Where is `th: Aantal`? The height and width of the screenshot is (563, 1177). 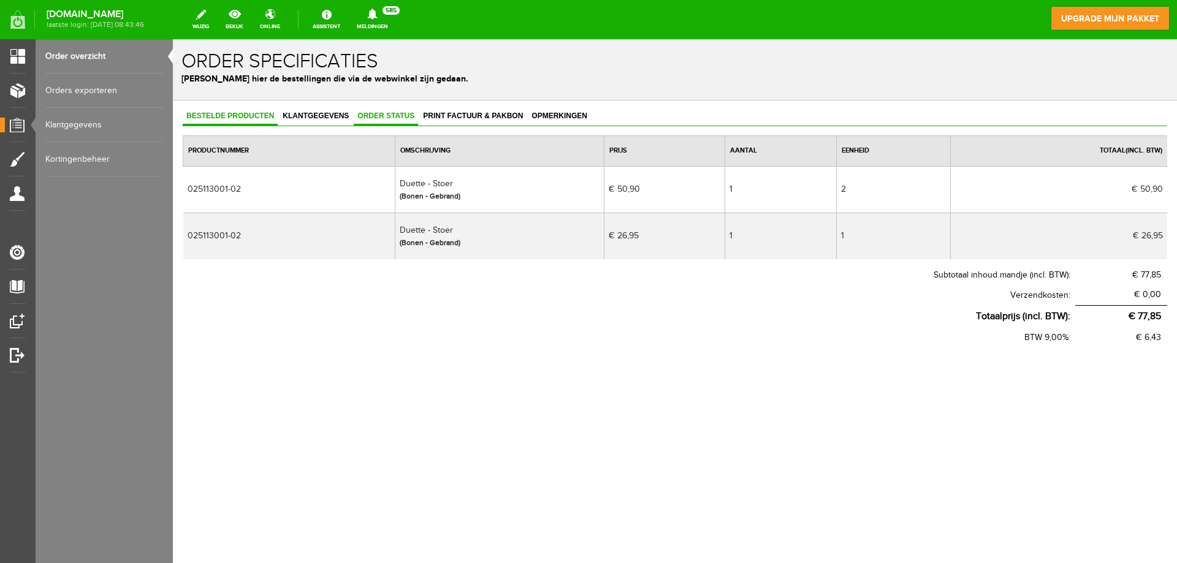 th: Aantal is located at coordinates (608, 112).